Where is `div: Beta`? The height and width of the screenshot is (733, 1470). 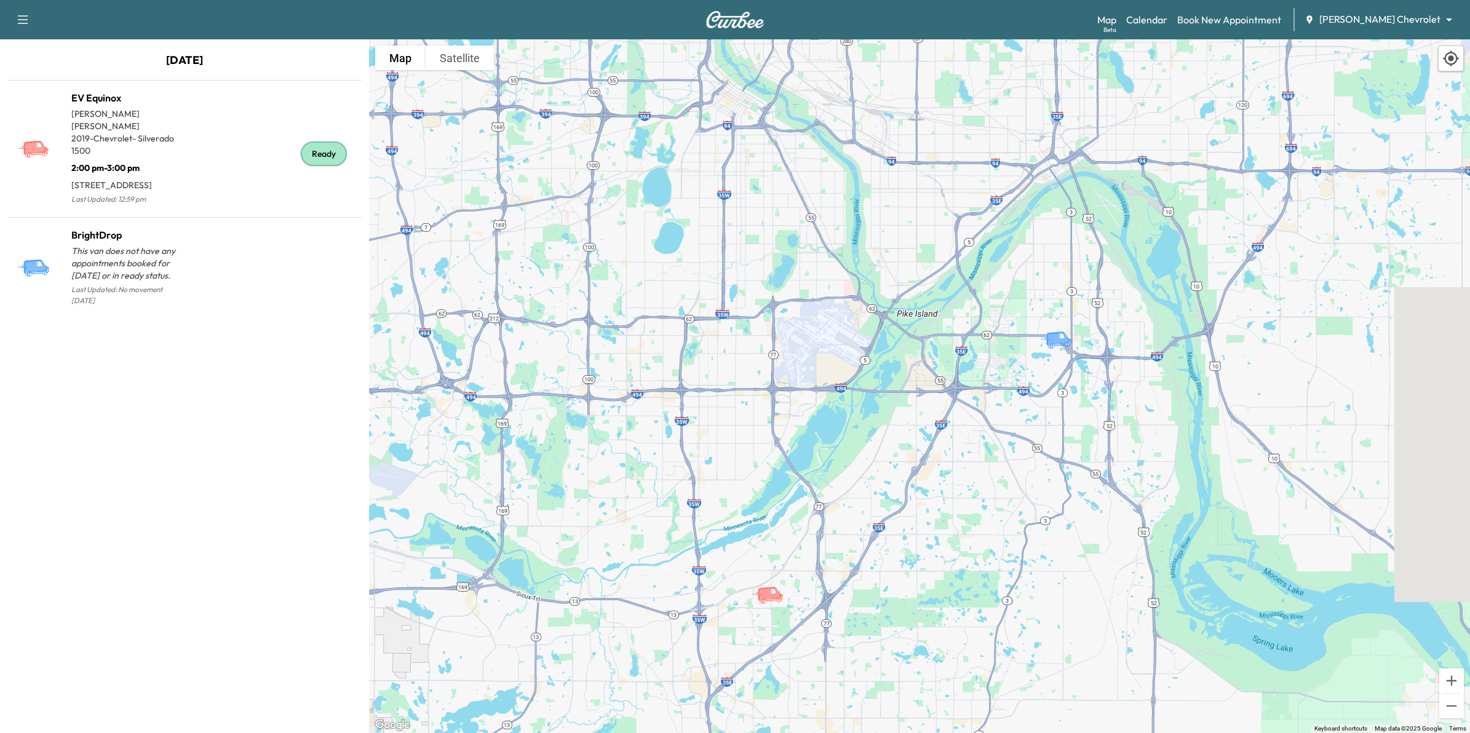 div: Beta is located at coordinates (1109, 30).